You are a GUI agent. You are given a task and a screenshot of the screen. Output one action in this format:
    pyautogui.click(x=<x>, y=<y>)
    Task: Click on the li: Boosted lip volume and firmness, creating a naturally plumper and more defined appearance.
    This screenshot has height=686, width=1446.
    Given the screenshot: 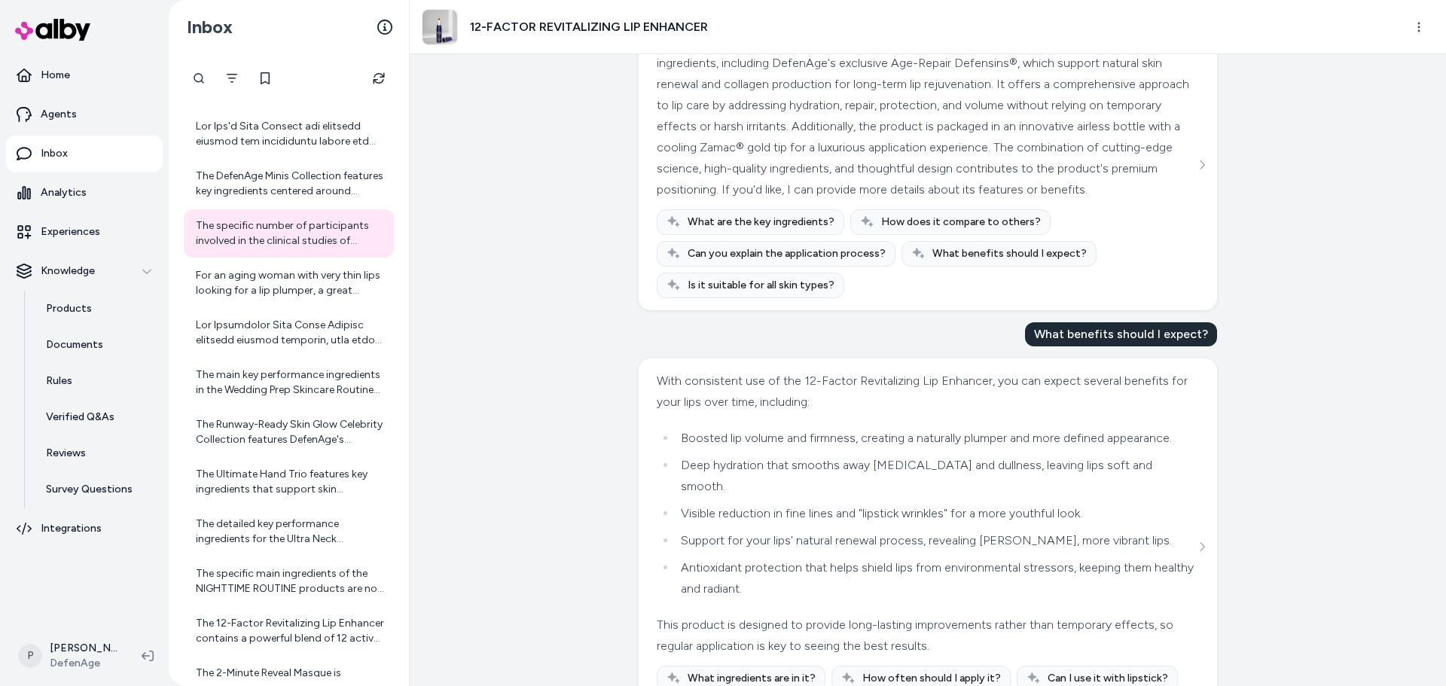 What is the action you would take?
    pyautogui.click(x=935, y=438)
    